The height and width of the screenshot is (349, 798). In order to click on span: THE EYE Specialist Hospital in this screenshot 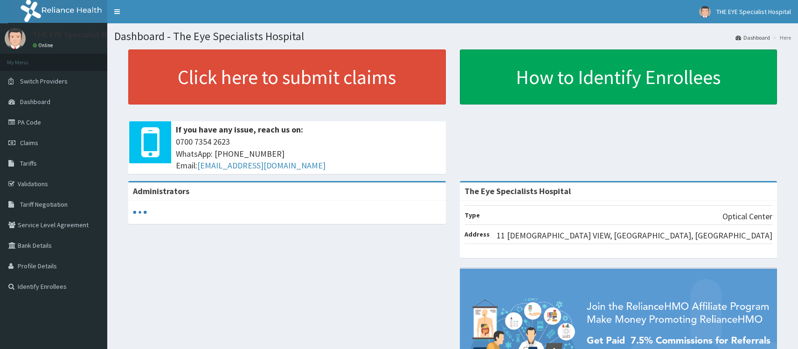, I will do `click(754, 12)`.